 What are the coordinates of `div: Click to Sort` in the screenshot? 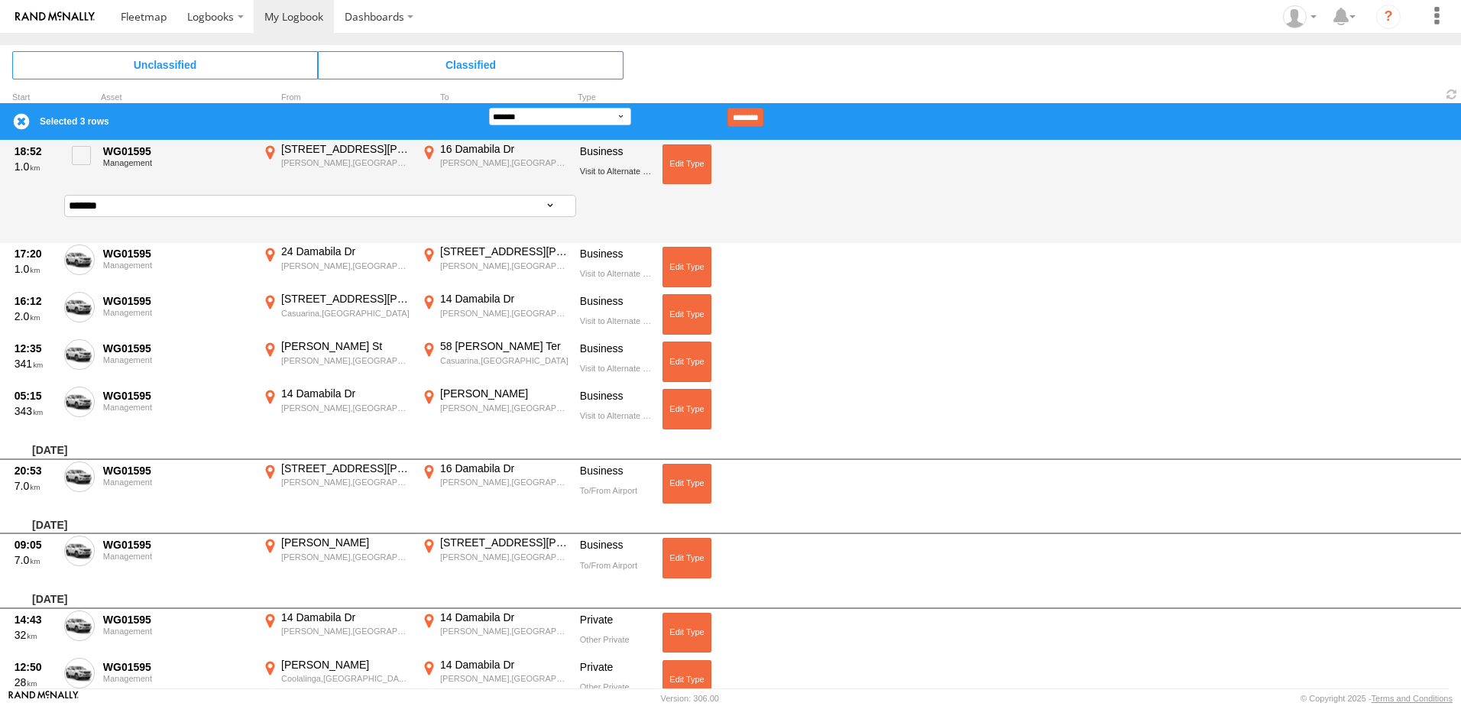 It's located at (35, 98).